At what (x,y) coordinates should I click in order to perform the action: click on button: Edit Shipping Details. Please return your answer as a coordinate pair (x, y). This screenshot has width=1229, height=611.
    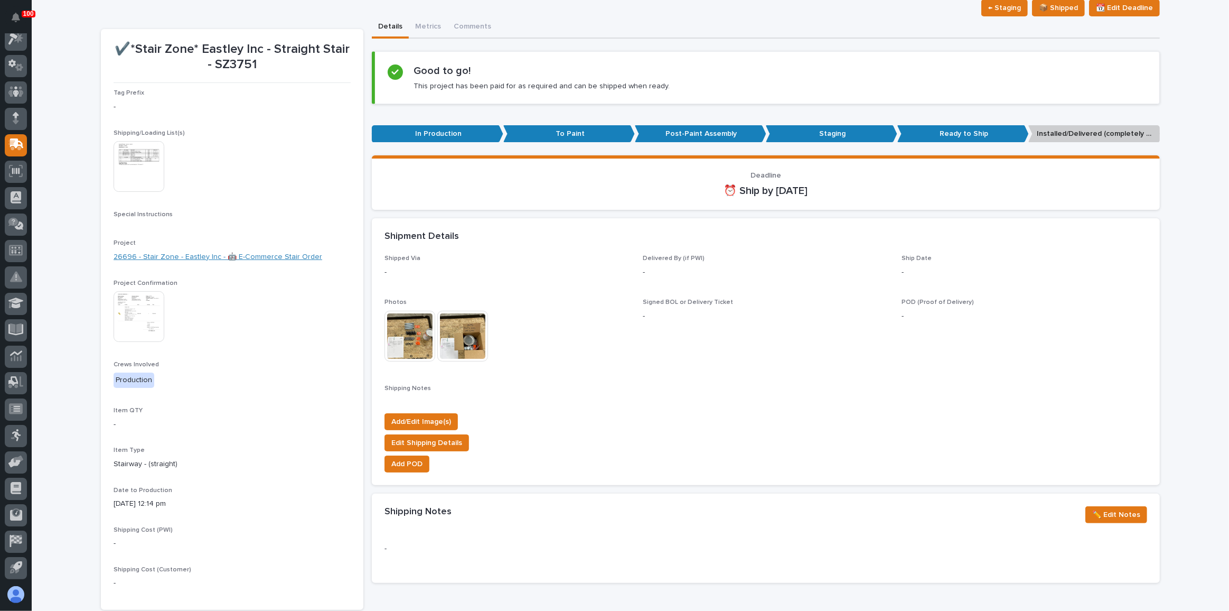
    Looking at the image, I should click on (427, 443).